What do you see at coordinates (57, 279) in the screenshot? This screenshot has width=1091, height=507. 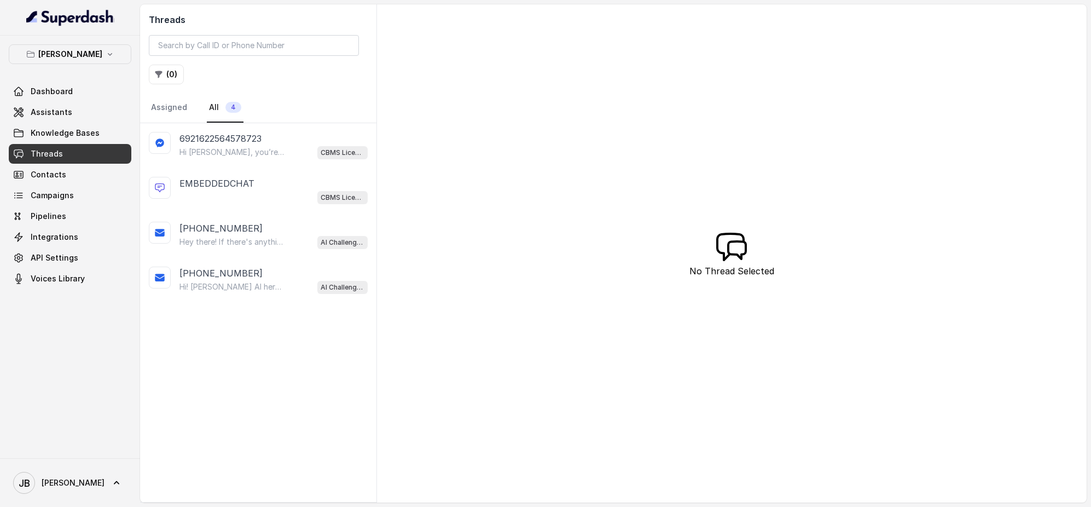 I see `span: Voices Library` at bounding box center [57, 279].